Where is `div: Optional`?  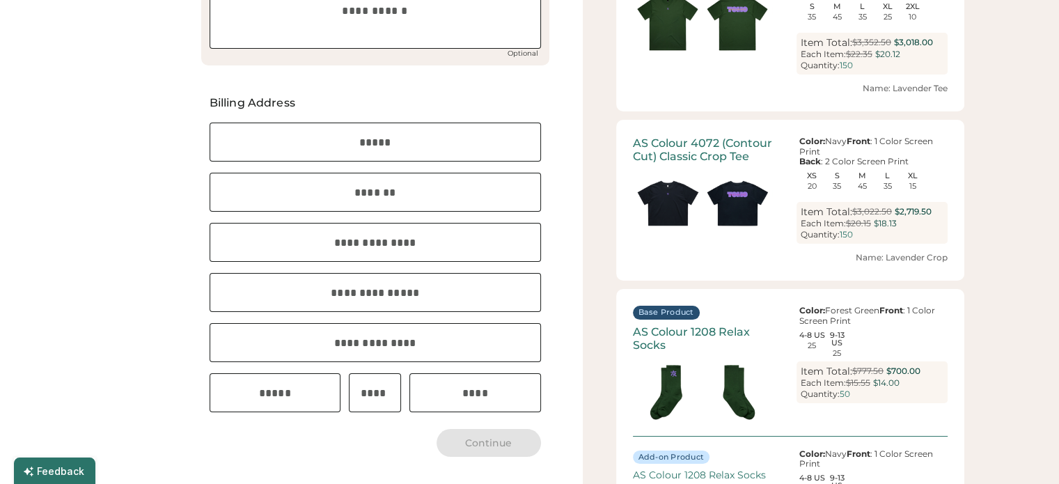 div: Optional is located at coordinates (523, 54).